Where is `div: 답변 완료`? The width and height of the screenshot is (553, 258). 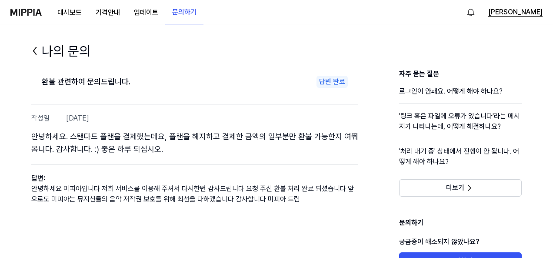 div: 답변 완료 is located at coordinates (332, 82).